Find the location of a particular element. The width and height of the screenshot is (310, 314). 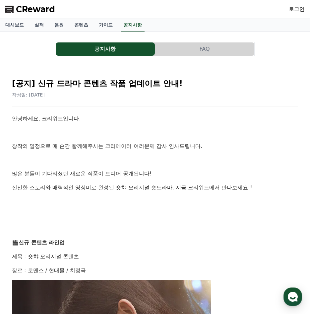

p: 제목 : 숏챠 오리지널 콘텐츠 is located at coordinates (155, 257).